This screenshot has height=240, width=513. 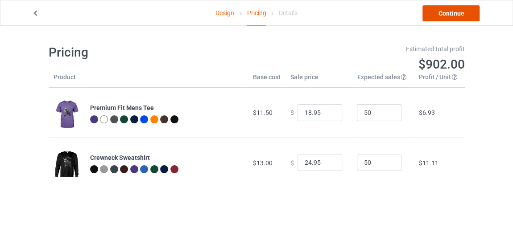 What do you see at coordinates (426, 113) in the screenshot?
I see `span: $6.93` at bounding box center [426, 113].